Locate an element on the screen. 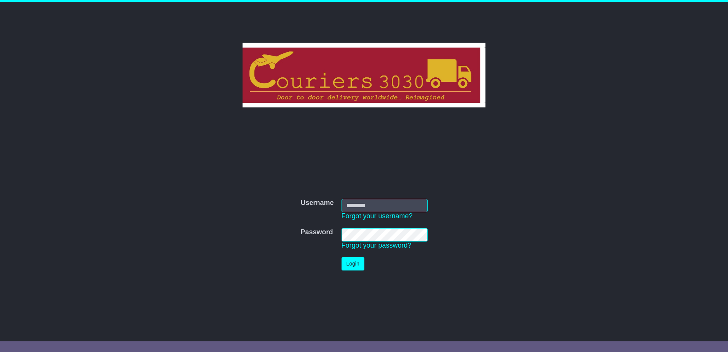 The width and height of the screenshot is (728, 352). label: Username is located at coordinates (317, 203).